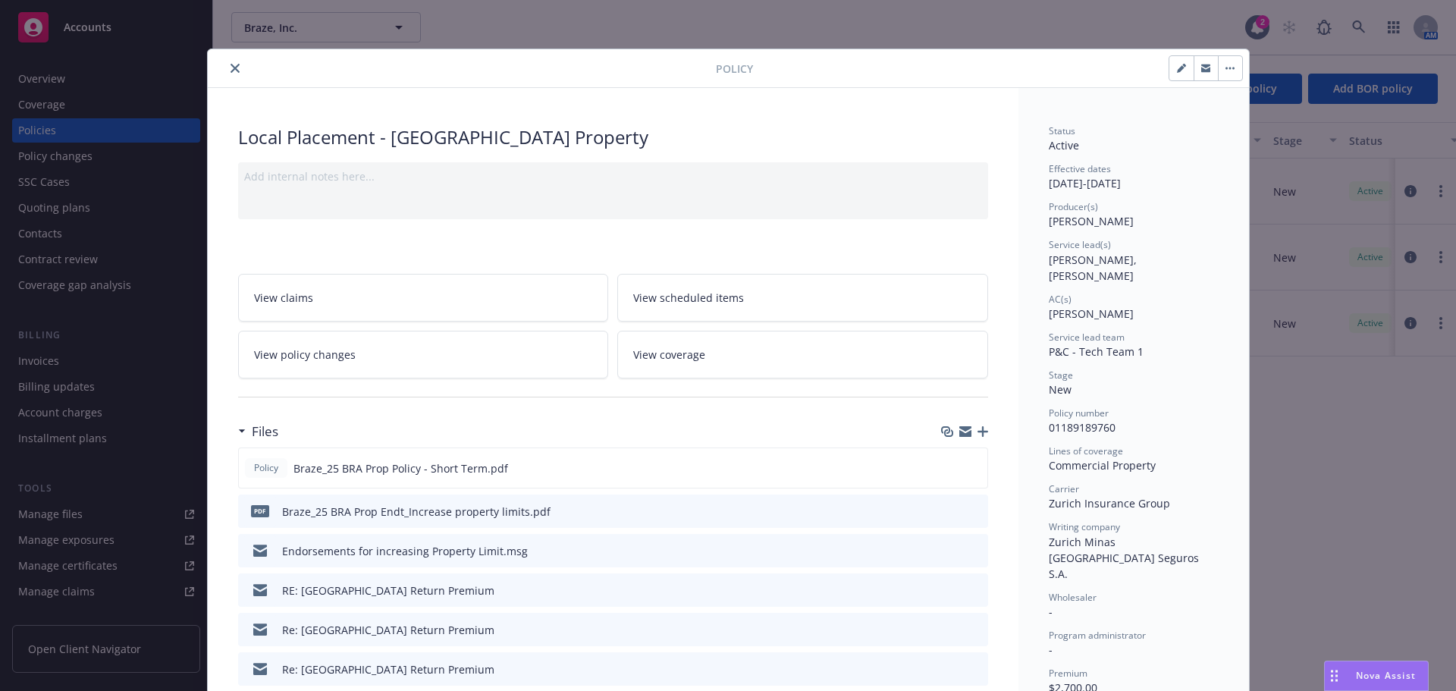 The width and height of the screenshot is (1456, 691). Describe the element at coordinates (1064, 488) in the screenshot. I see `span: Carrier` at that location.